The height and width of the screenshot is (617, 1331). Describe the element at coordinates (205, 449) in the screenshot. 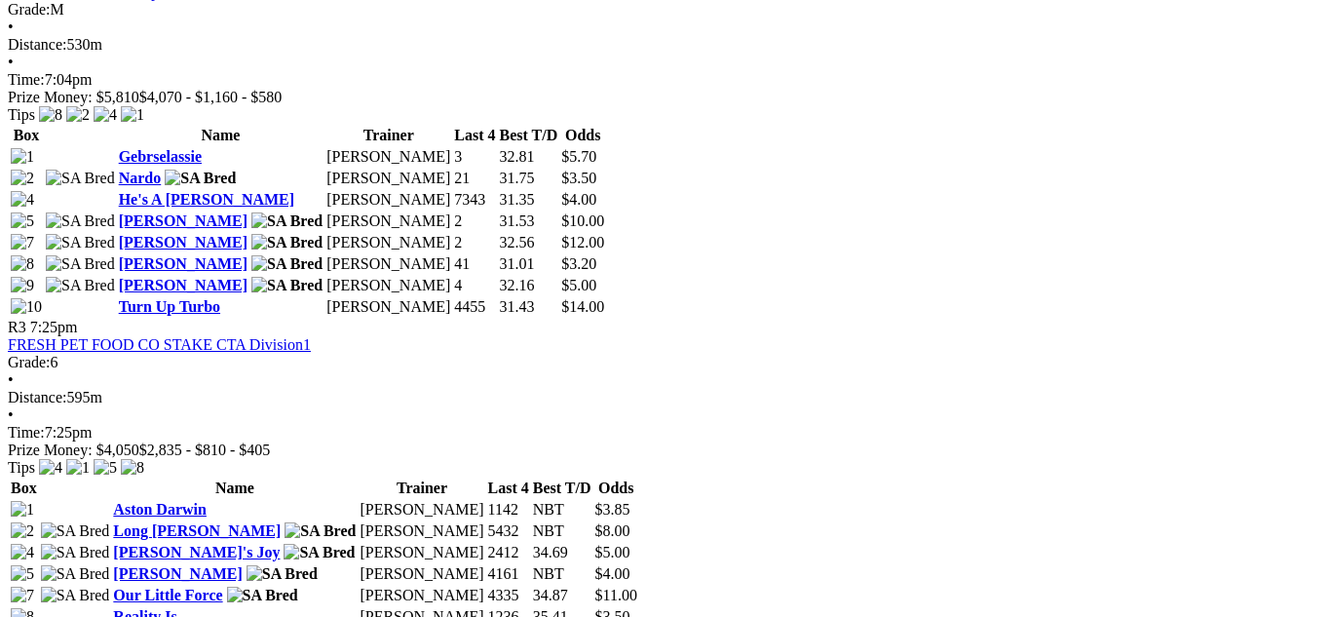

I see `span: $2,835 - $810 - $405` at that location.